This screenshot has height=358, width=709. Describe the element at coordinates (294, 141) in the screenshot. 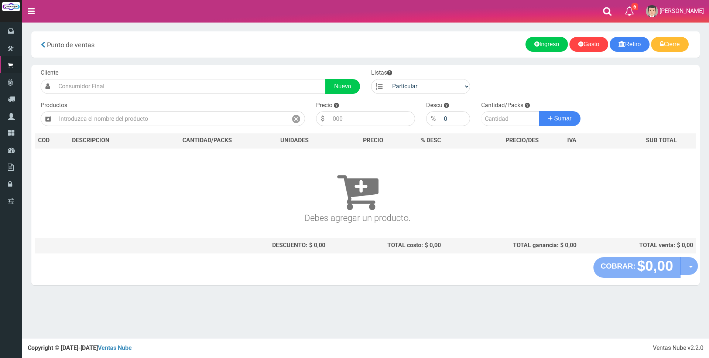

I see `th: UNIDADES` at that location.